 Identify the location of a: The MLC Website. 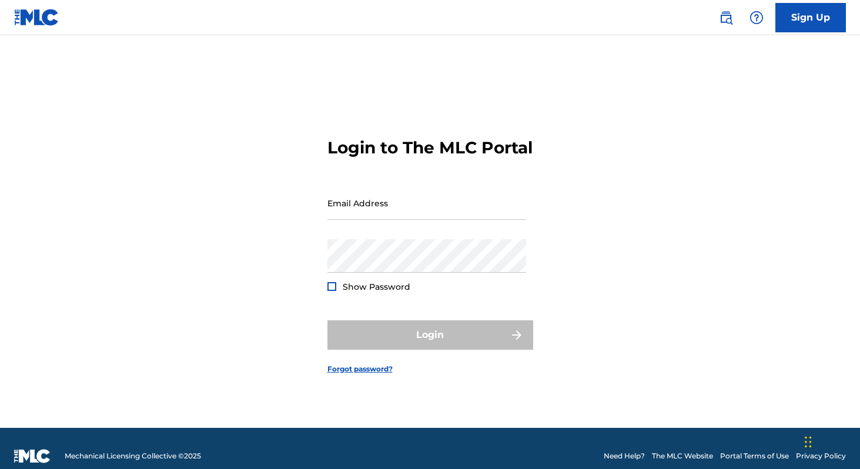
(683, 456).